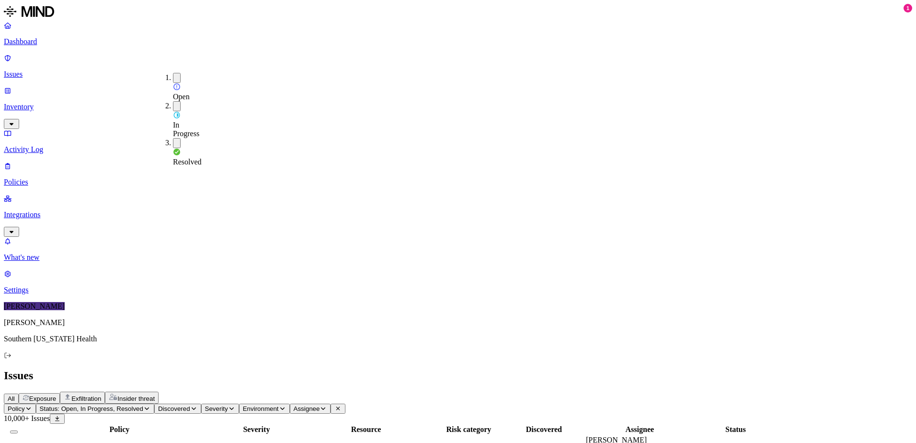 The image size is (916, 443). Describe the element at coordinates (458, 215) in the screenshot. I see `a: Integrations` at that location.